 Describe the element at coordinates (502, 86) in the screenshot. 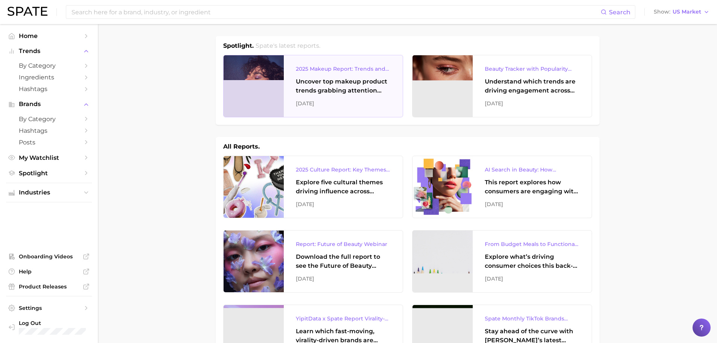

I see `a: Beauty Tracker with Popularity IndexUnderstand which trends are driving engagement across platfor...` at that location.